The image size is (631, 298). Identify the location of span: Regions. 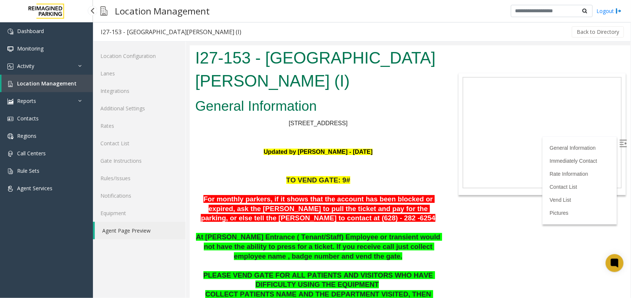
(27, 136).